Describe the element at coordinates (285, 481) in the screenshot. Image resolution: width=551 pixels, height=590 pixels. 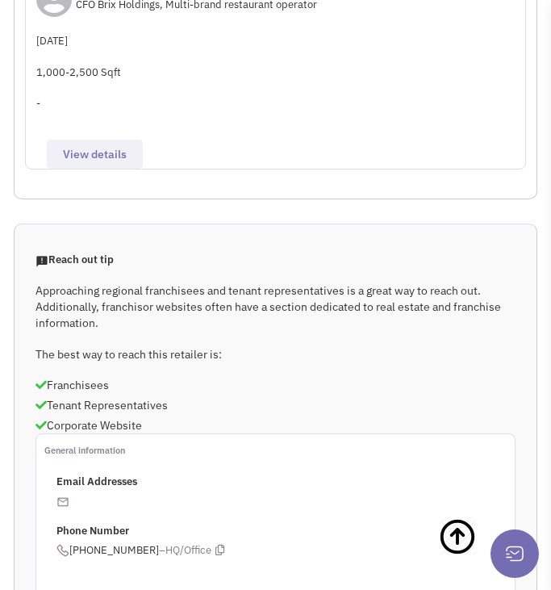
I see `p: Email Addresses` at that location.